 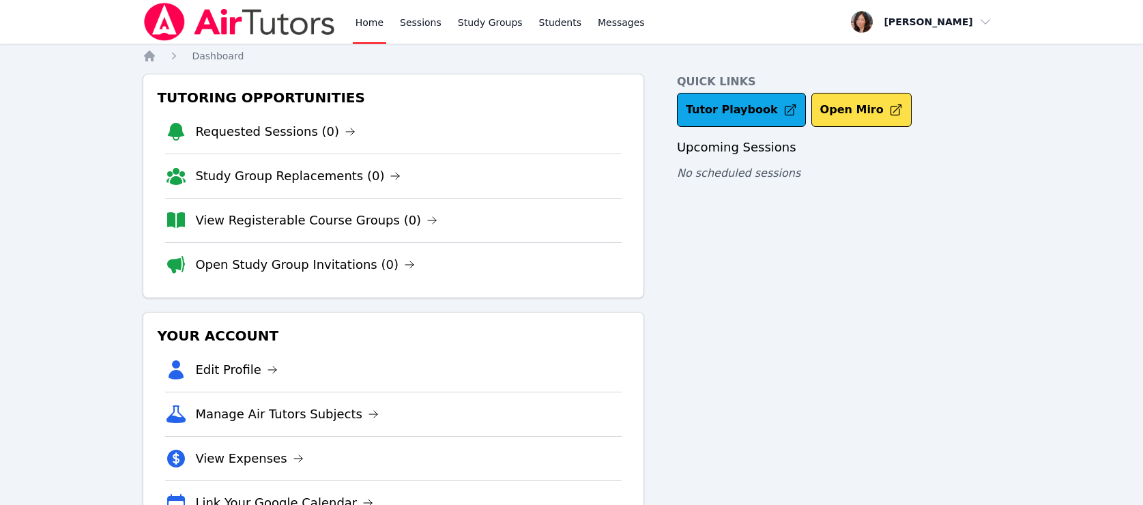 What do you see at coordinates (738, 173) in the screenshot?
I see `span: No scheduled sessions` at bounding box center [738, 173].